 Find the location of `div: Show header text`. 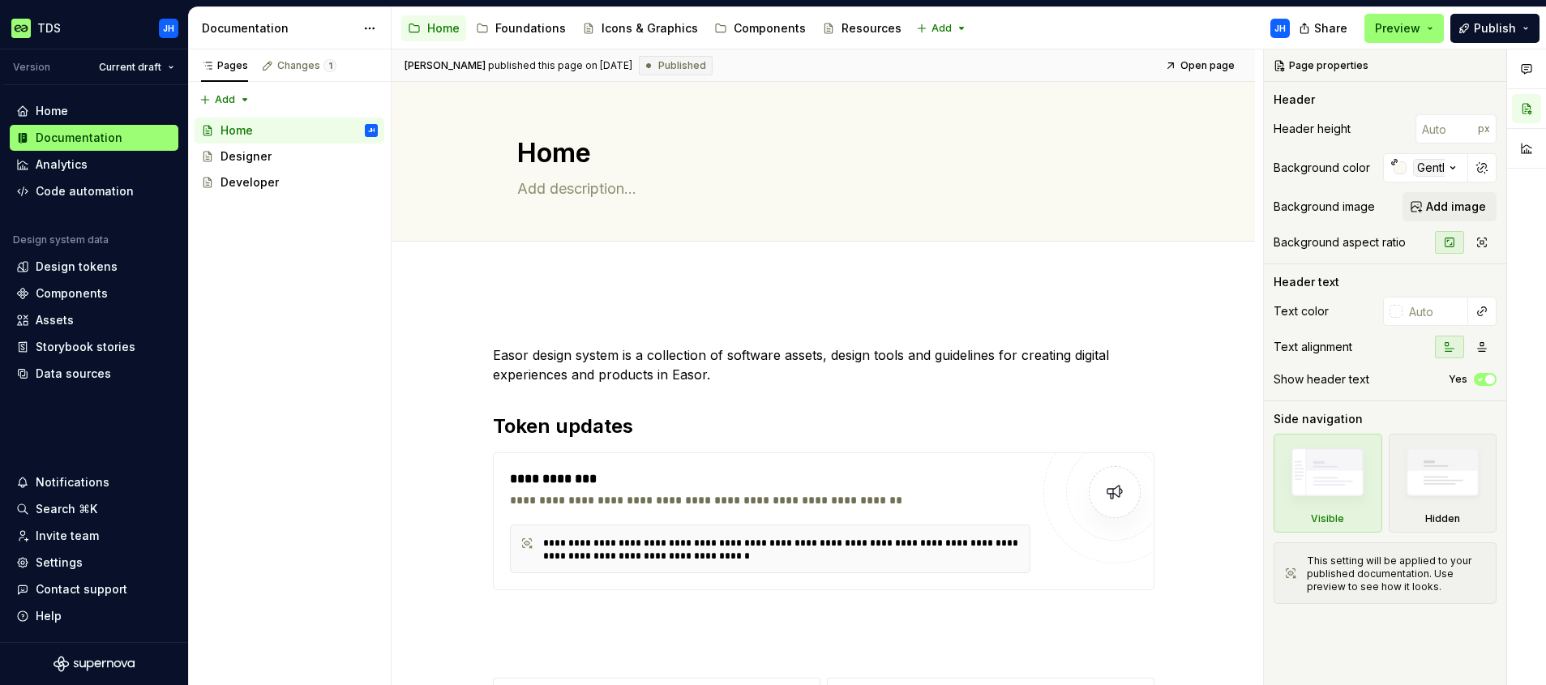

div: Show header text is located at coordinates (1322, 380).